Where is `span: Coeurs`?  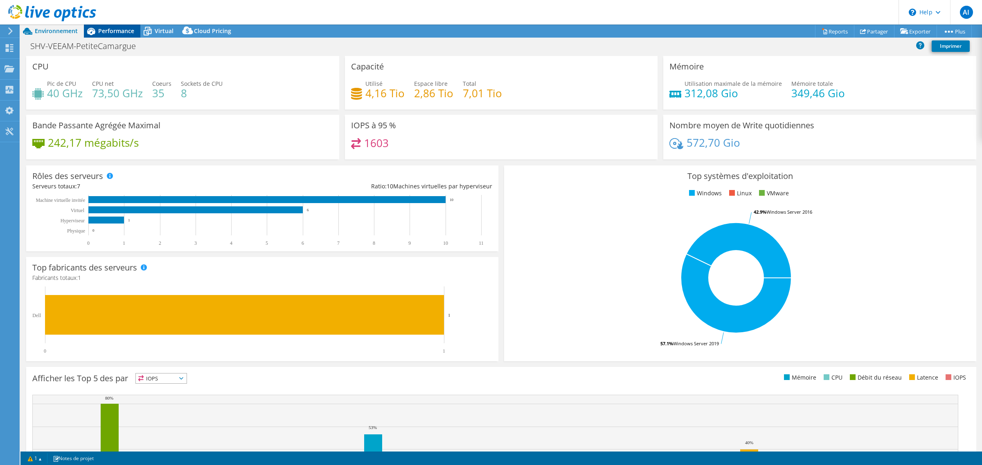
span: Coeurs is located at coordinates (162, 83).